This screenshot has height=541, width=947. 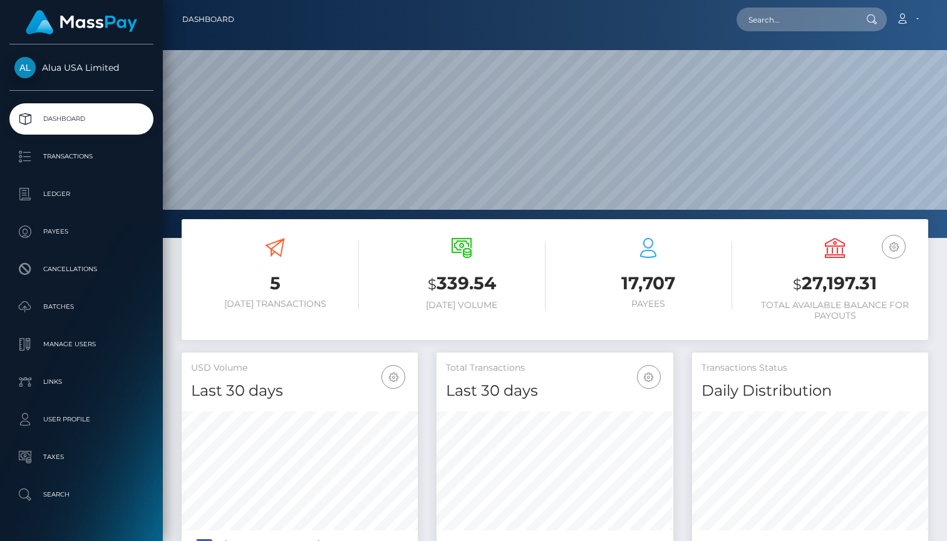 What do you see at coordinates (810, 368) in the screenshot?
I see `h5: Transactions Status` at bounding box center [810, 368].